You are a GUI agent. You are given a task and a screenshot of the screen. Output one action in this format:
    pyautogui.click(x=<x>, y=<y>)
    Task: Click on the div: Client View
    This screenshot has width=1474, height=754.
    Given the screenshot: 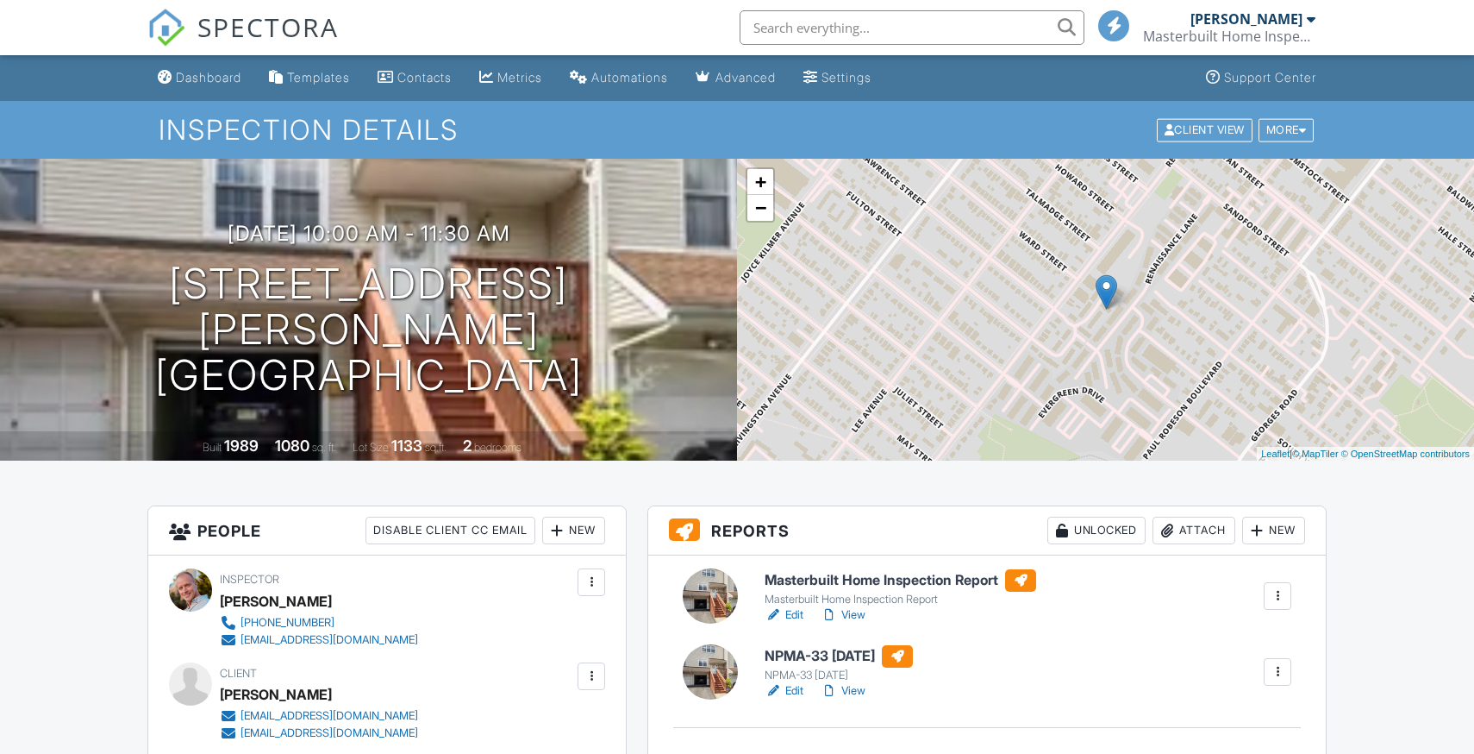 What is the action you would take?
    pyautogui.click(x=1204, y=129)
    